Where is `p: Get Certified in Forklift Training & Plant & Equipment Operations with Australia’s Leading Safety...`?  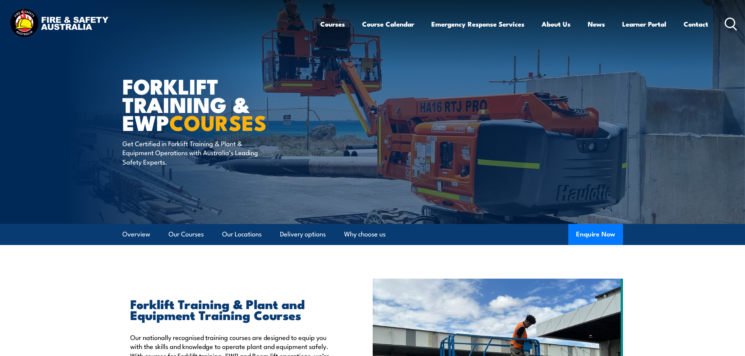
p: Get Certified in Forklift Training & Plant & Equipment Operations with Australia’s Leading Safety... is located at coordinates (194, 152).